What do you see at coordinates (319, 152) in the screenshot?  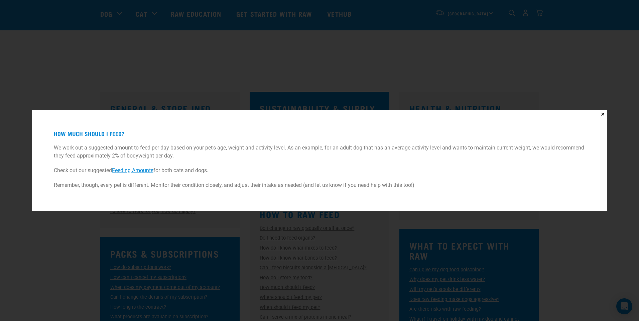 I see `p: We work out a suggested amount to feed per day based on your pet's age, weight and activity level...` at bounding box center [319, 152].